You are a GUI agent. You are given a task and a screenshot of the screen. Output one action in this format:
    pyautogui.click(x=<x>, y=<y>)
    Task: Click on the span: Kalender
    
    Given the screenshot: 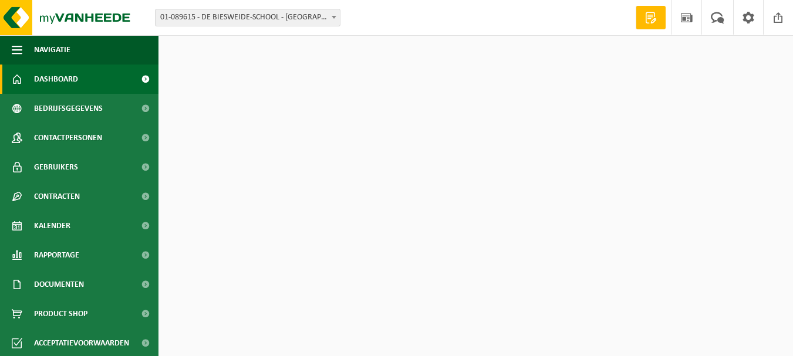 What is the action you would take?
    pyautogui.click(x=52, y=226)
    